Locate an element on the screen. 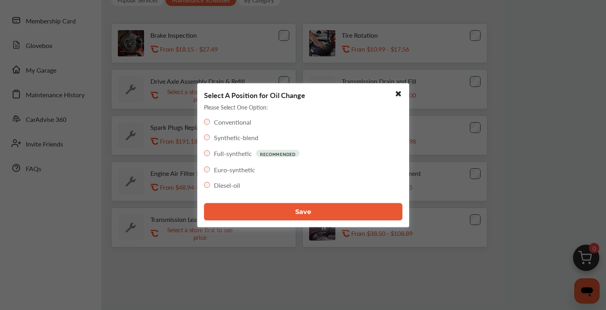  p: Select A Position for Oil Change is located at coordinates (254, 94).